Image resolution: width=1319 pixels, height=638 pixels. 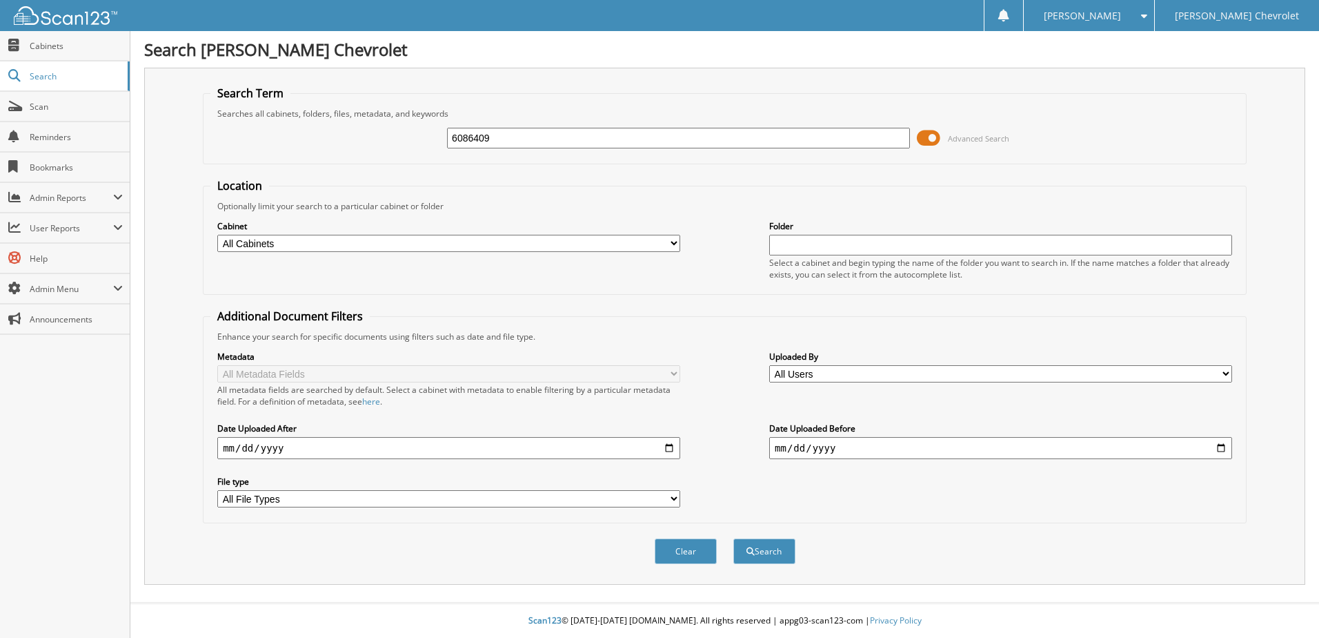 What do you see at coordinates (765, 551) in the screenshot?
I see `button: Search` at bounding box center [765, 551].